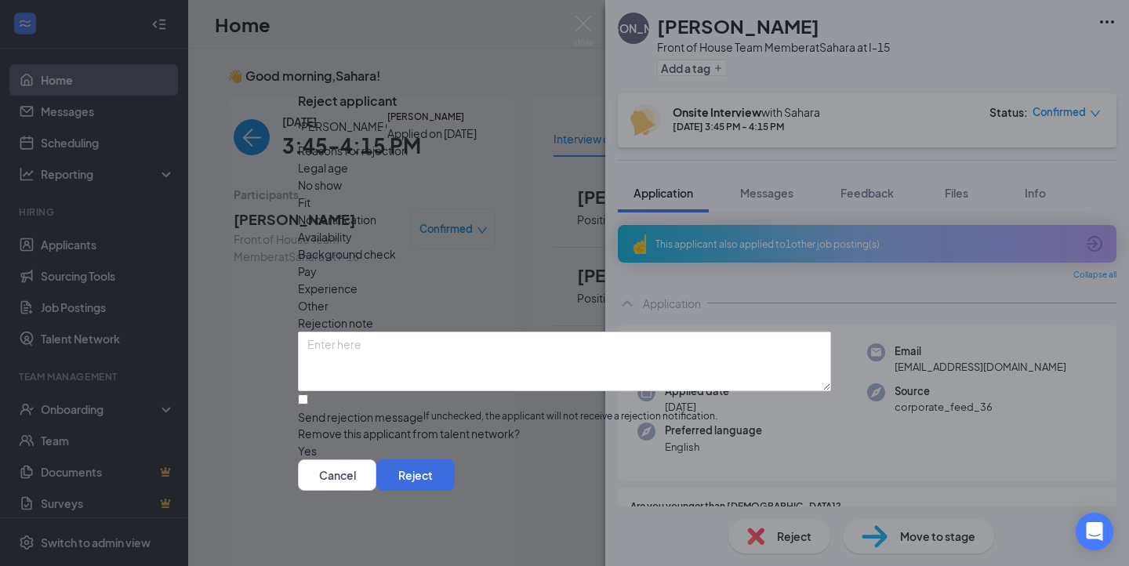 This screenshot has width=1129, height=566. What do you see at coordinates (325, 237) in the screenshot?
I see `span: Availability` at bounding box center [325, 237].